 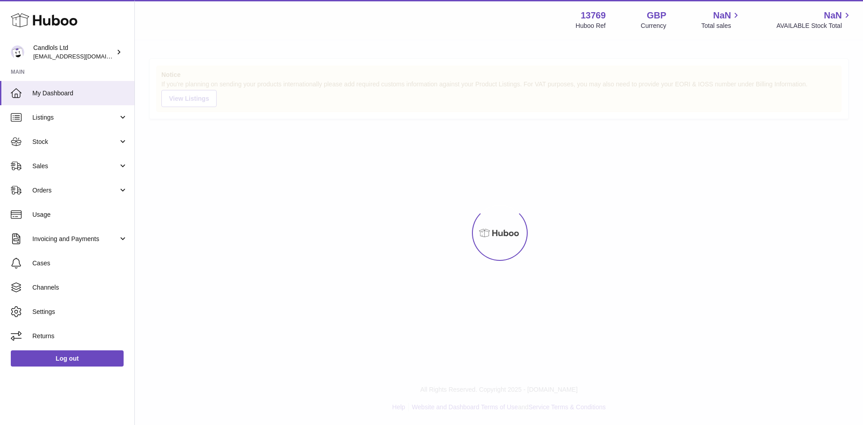 I want to click on span: AVAILABLE Stock Total, so click(x=814, y=26).